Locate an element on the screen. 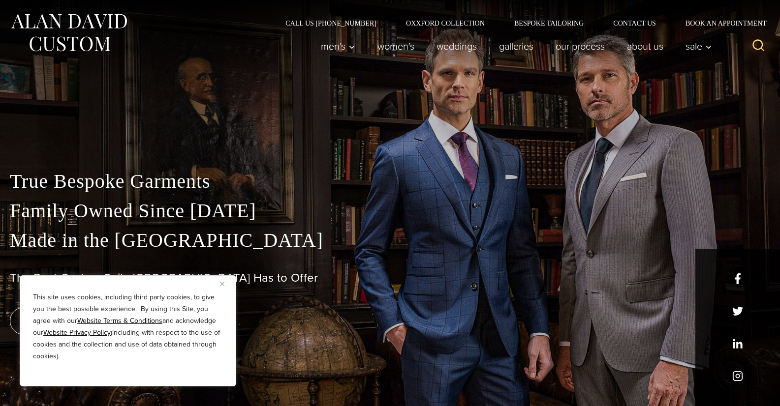  p: This site uses cookies, including third party cookies, to give you the best possible experience. ... is located at coordinates (128, 327).